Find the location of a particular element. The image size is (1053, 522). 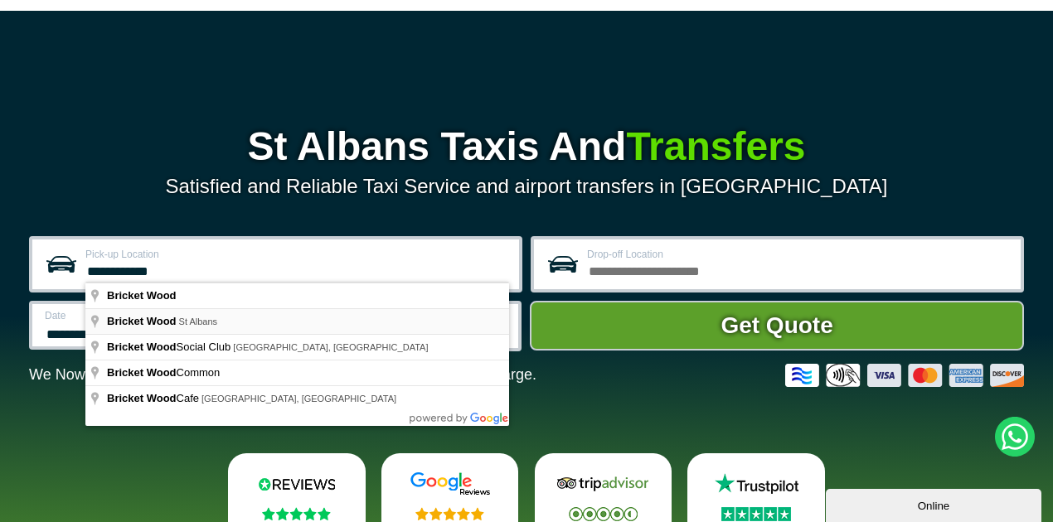

label: Pick-up Location is located at coordinates (297, 255).